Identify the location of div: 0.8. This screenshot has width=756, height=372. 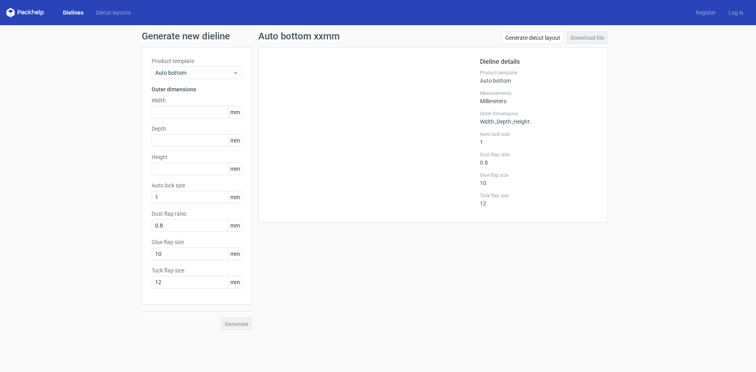
(539, 159).